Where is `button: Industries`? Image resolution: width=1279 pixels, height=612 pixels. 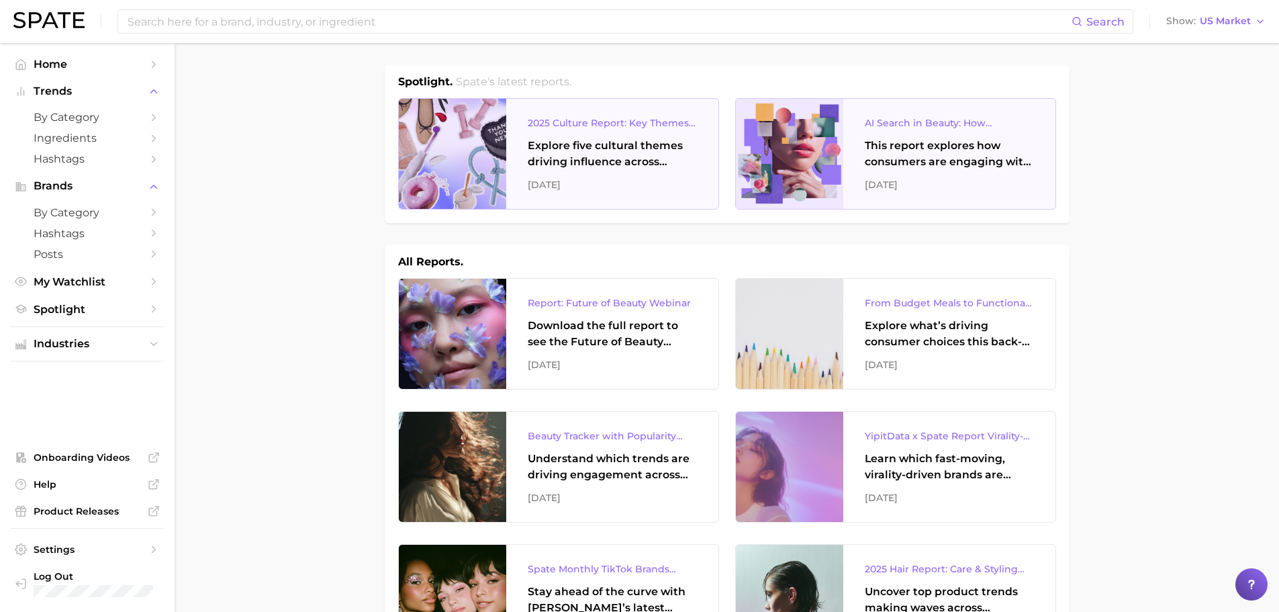
button: Industries is located at coordinates (87, 344).